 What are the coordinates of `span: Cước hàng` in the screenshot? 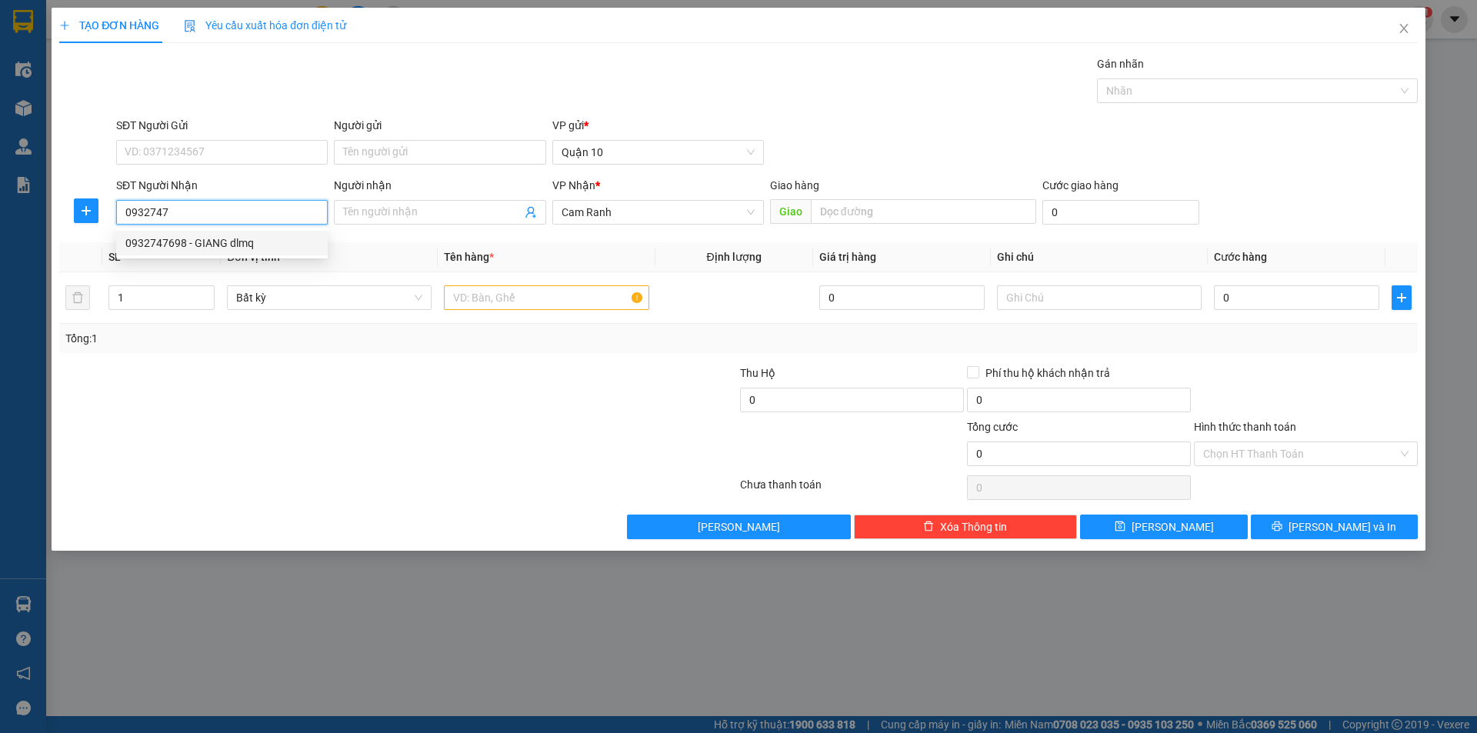 It's located at (1240, 257).